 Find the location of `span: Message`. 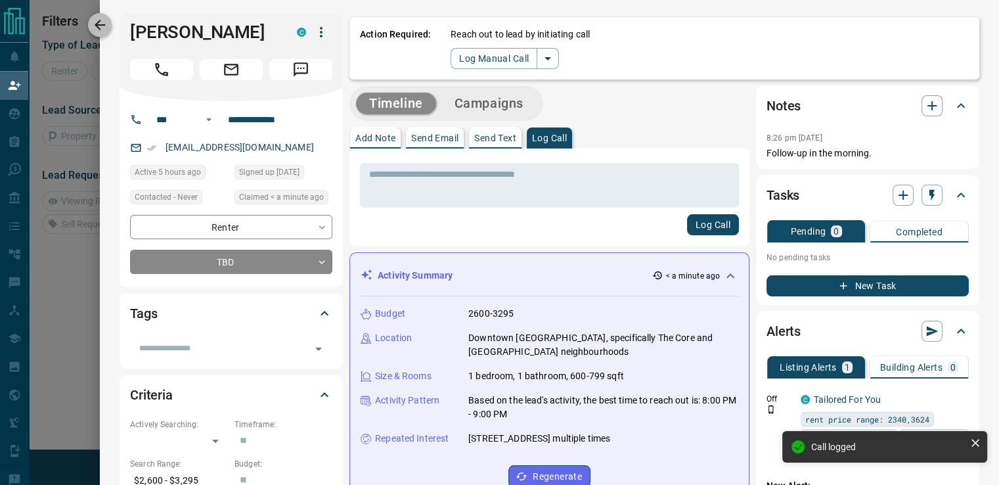

span: Message is located at coordinates (301, 70).